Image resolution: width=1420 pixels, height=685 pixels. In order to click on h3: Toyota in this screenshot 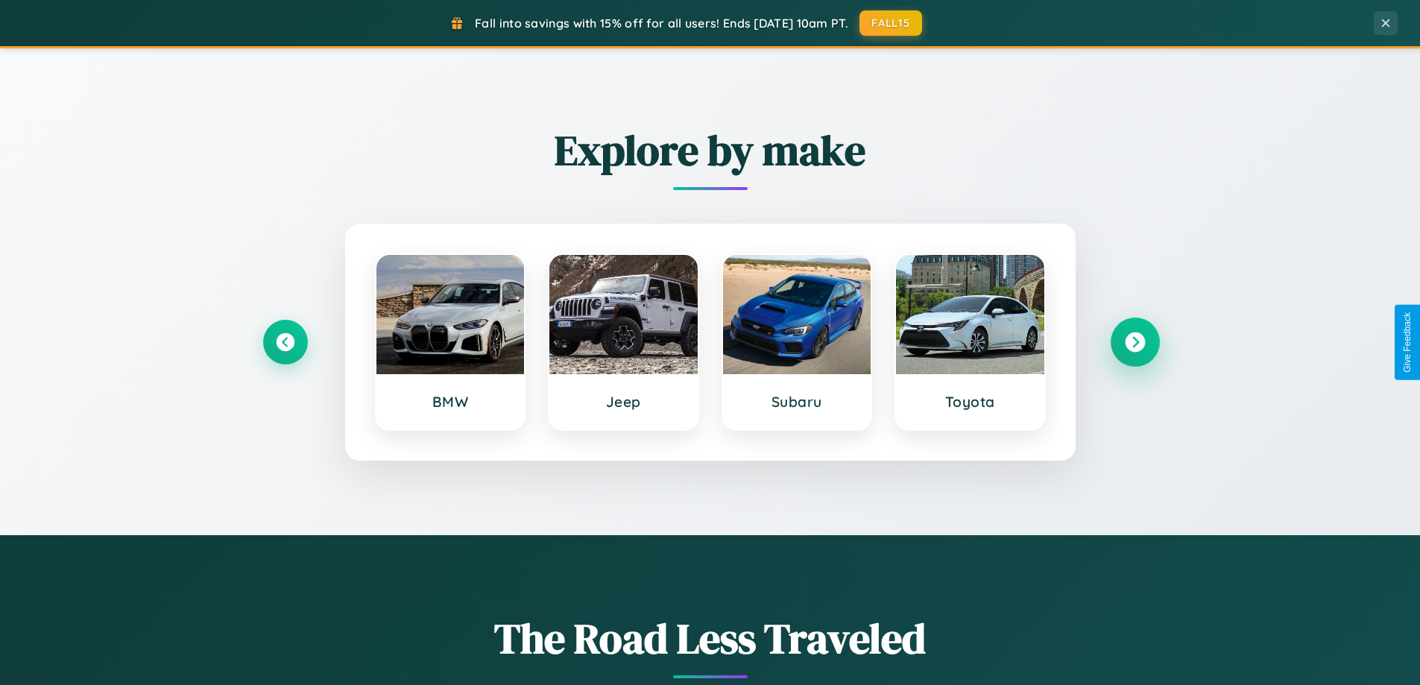, I will do `click(970, 402)`.